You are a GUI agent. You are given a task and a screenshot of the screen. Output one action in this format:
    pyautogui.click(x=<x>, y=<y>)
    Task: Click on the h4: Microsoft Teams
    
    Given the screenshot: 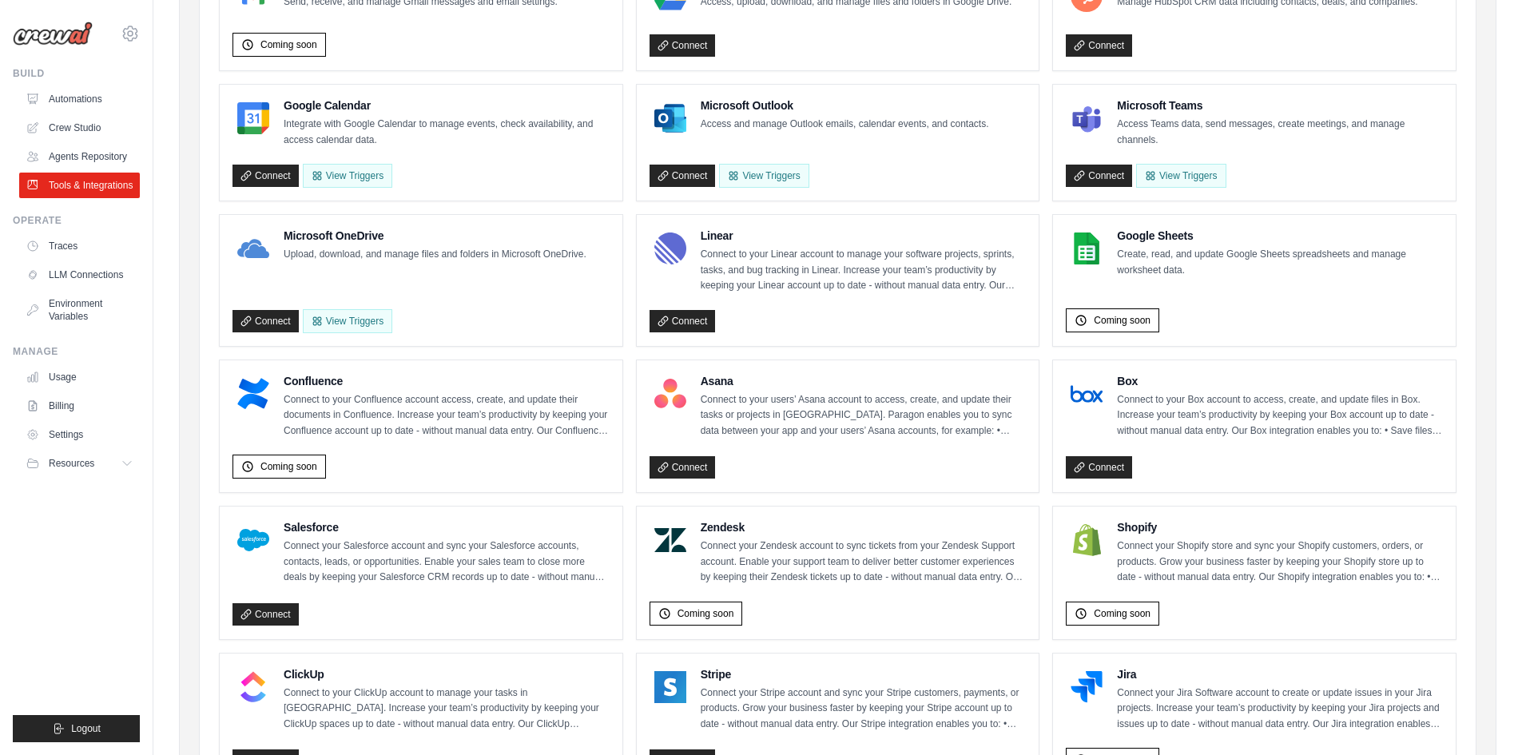 What is the action you would take?
    pyautogui.click(x=1280, y=105)
    